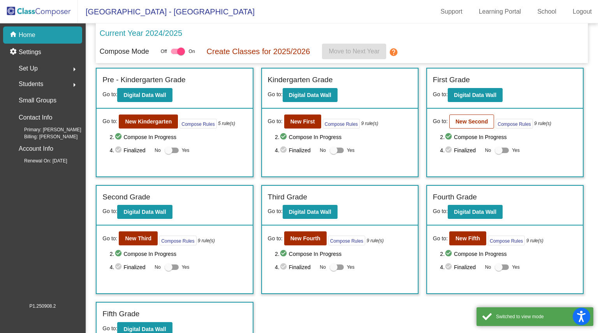  Describe the element at coordinates (35, 118) in the screenshot. I see `p: Contact Info` at that location.